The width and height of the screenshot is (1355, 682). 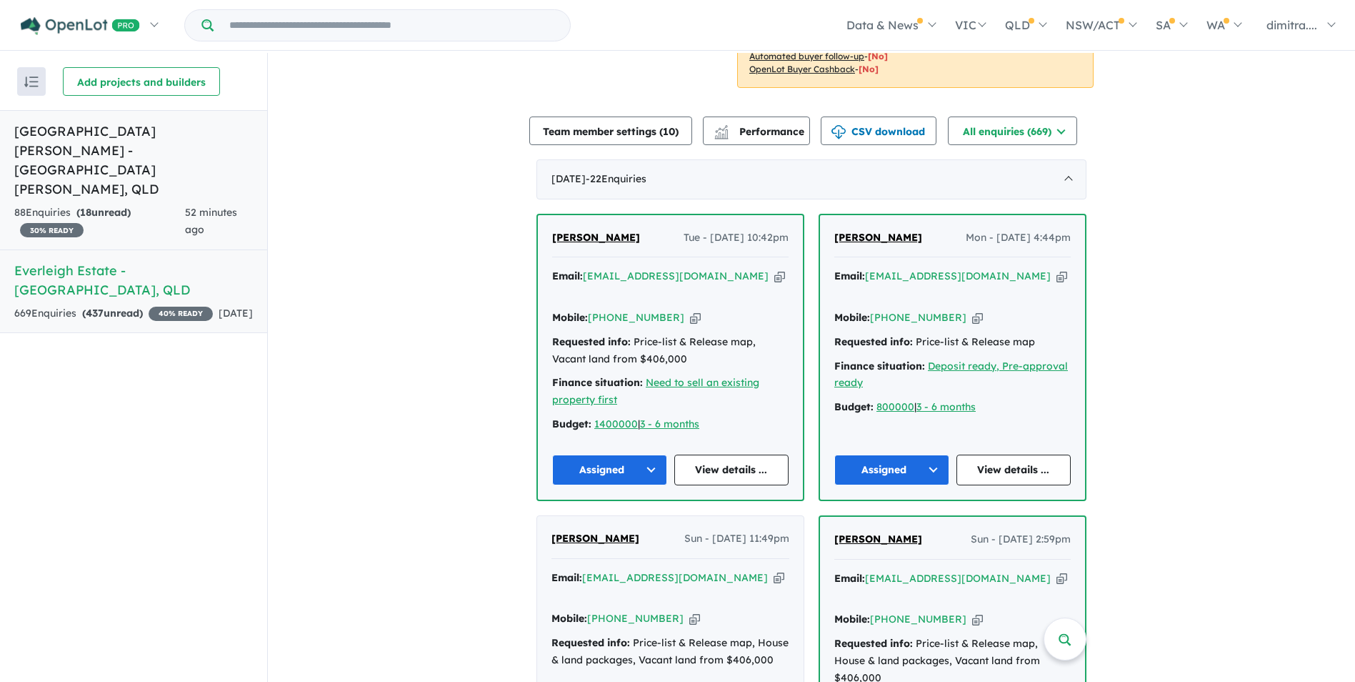 I want to click on img: Openlot PRO Logo White, so click(x=80, y=26).